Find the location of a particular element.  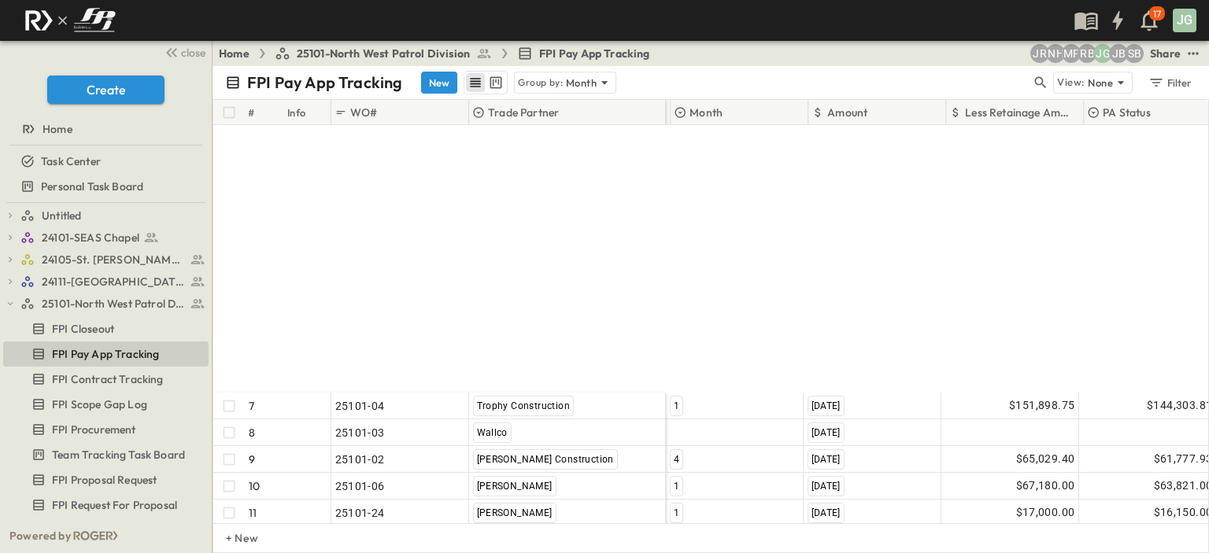

a: Personal Task Board is located at coordinates (104, 187).